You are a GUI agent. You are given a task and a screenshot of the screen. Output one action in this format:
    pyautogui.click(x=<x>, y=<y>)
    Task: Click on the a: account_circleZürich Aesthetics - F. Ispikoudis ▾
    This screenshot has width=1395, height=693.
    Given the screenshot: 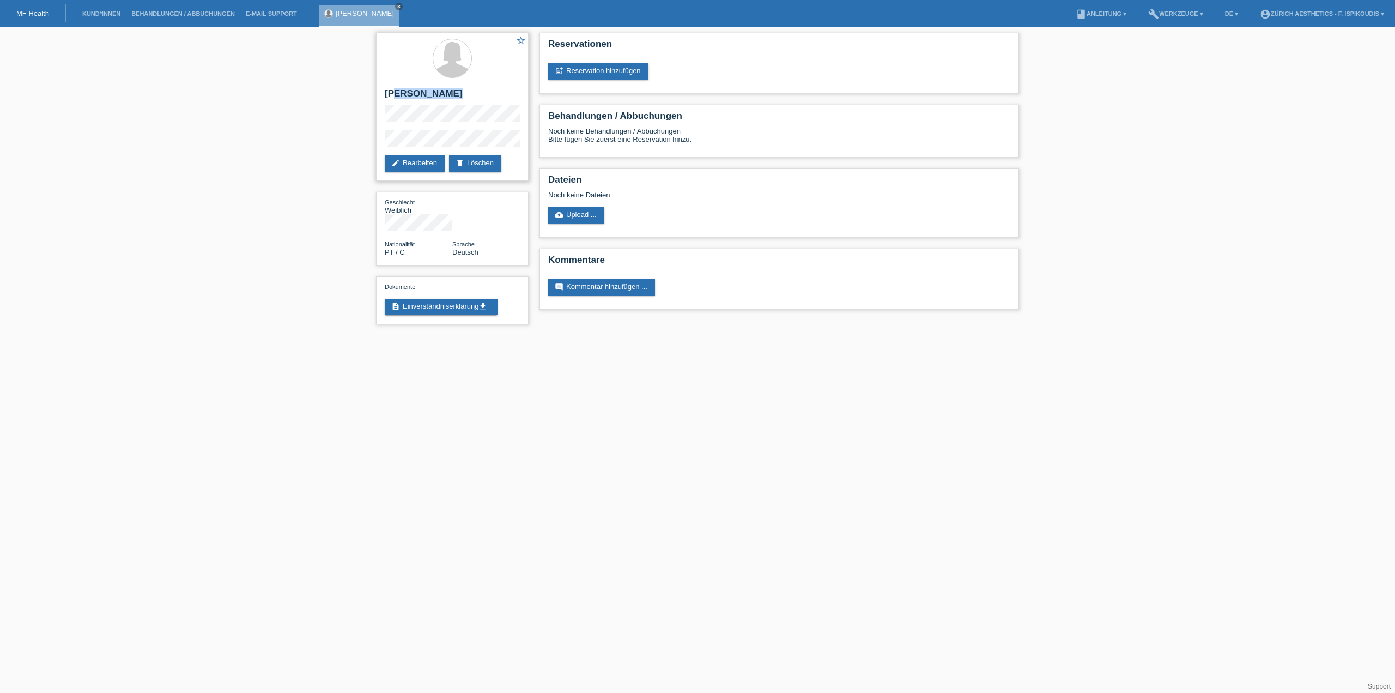 What is the action you would take?
    pyautogui.click(x=1322, y=14)
    